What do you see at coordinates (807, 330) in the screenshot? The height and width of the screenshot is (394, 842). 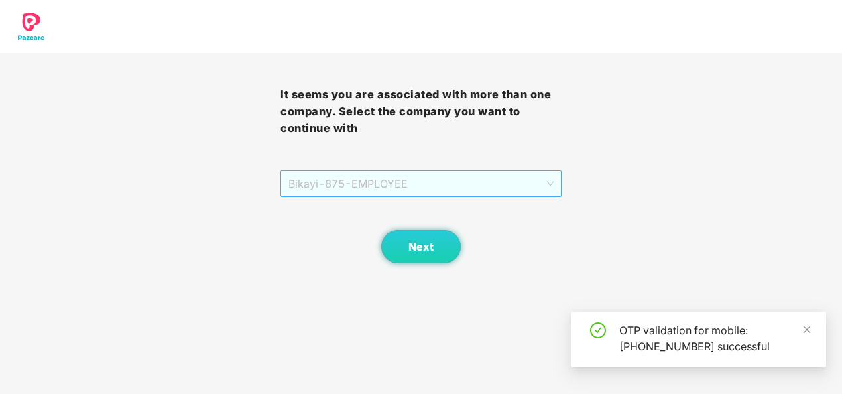 I see `span: close` at bounding box center [807, 330].